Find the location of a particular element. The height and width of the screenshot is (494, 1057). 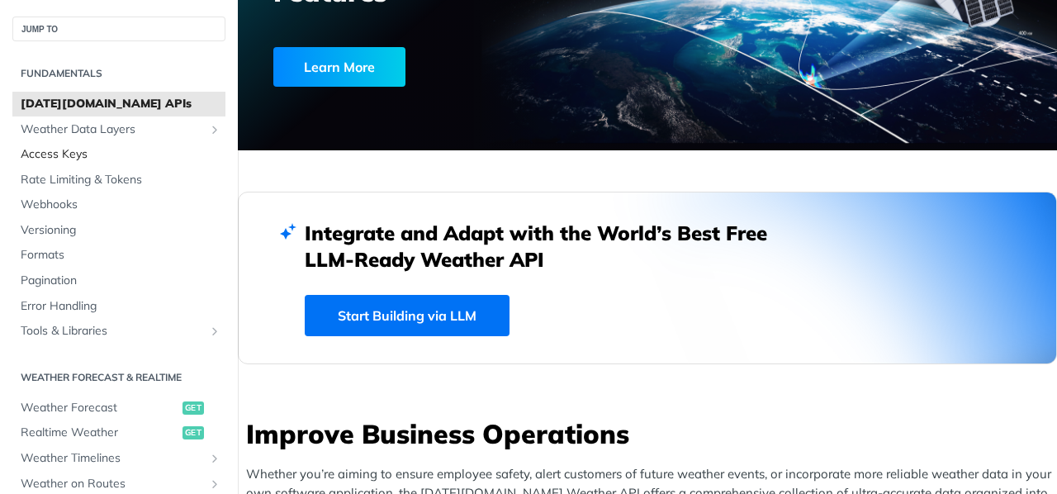

span: Weather Timelines is located at coordinates (112, 458).